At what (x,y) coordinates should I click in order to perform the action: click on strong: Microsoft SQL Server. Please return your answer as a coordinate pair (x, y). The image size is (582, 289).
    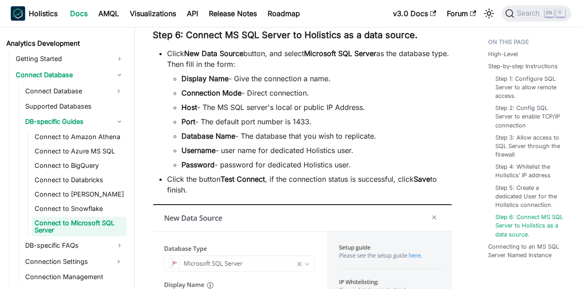
    Looking at the image, I should click on (340, 53).